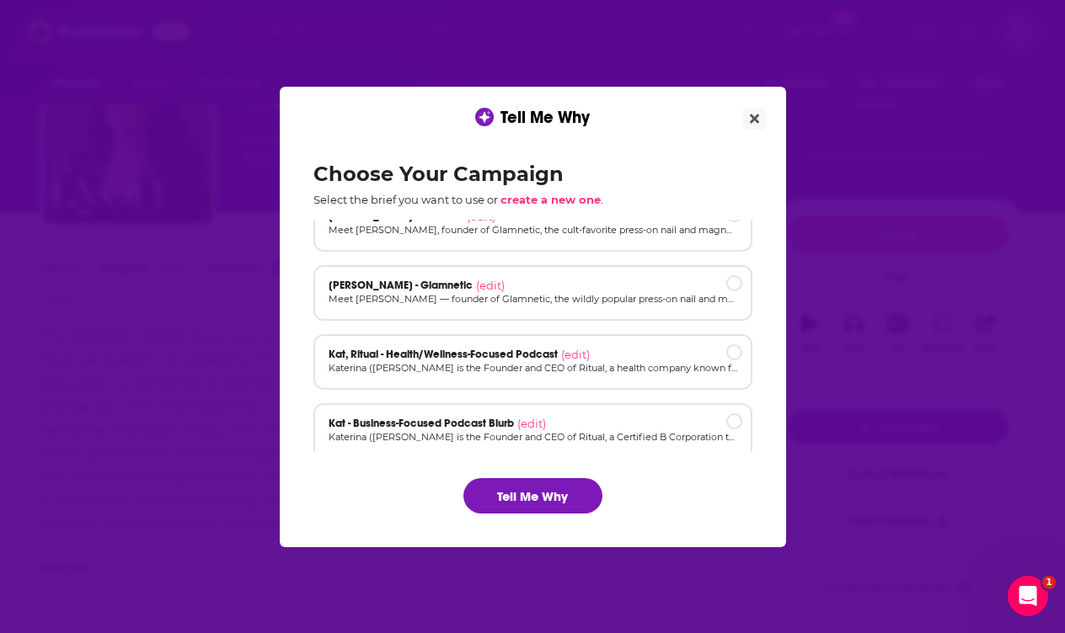 Image resolution: width=1065 pixels, height=633 pixels. What do you see at coordinates (443, 355) in the screenshot?
I see `span: Kat, Ritual - Health/Wellness-Focused Podcast` at bounding box center [443, 355].